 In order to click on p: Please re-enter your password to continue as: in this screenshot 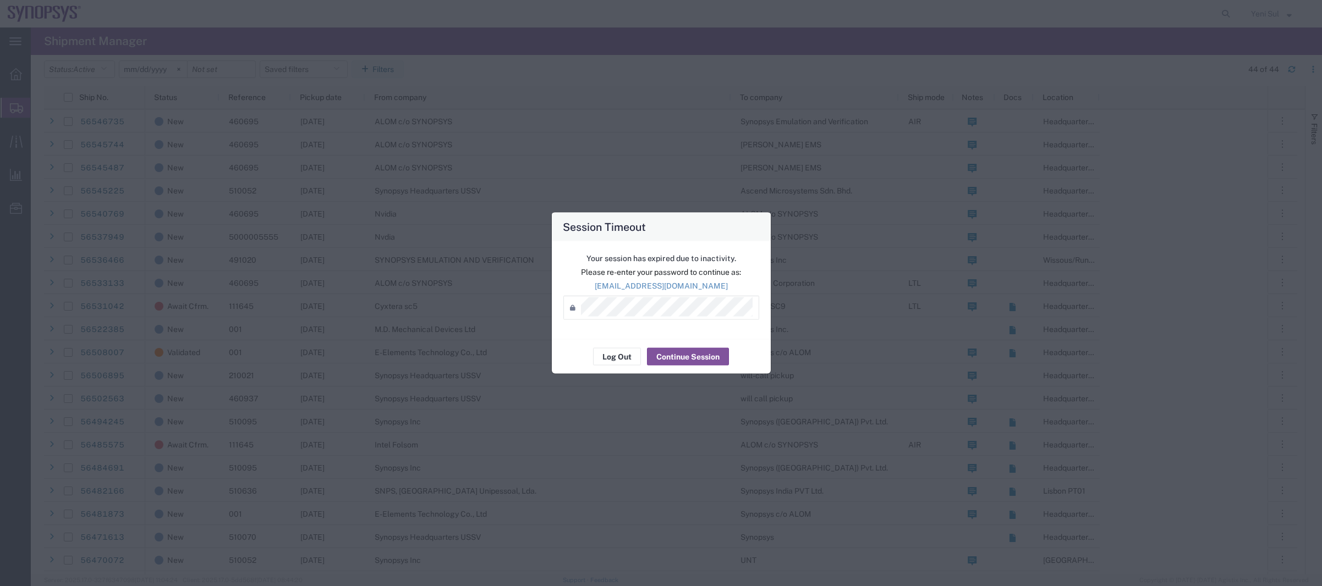, I will do `click(661, 272)`.